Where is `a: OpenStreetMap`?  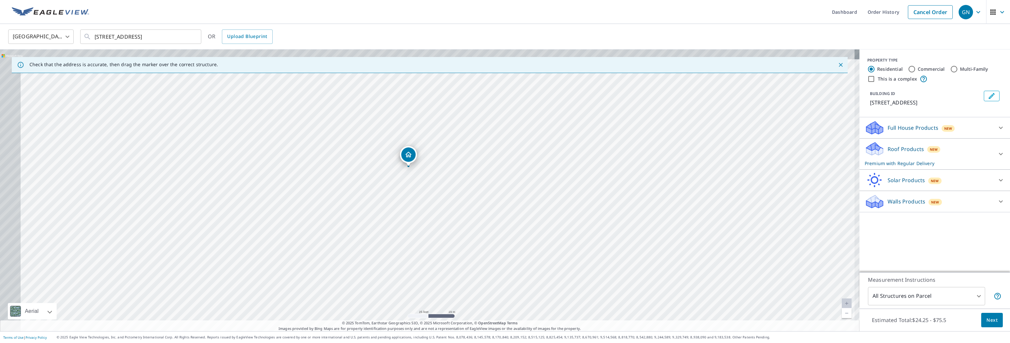
a: OpenStreetMap is located at coordinates (492, 322).